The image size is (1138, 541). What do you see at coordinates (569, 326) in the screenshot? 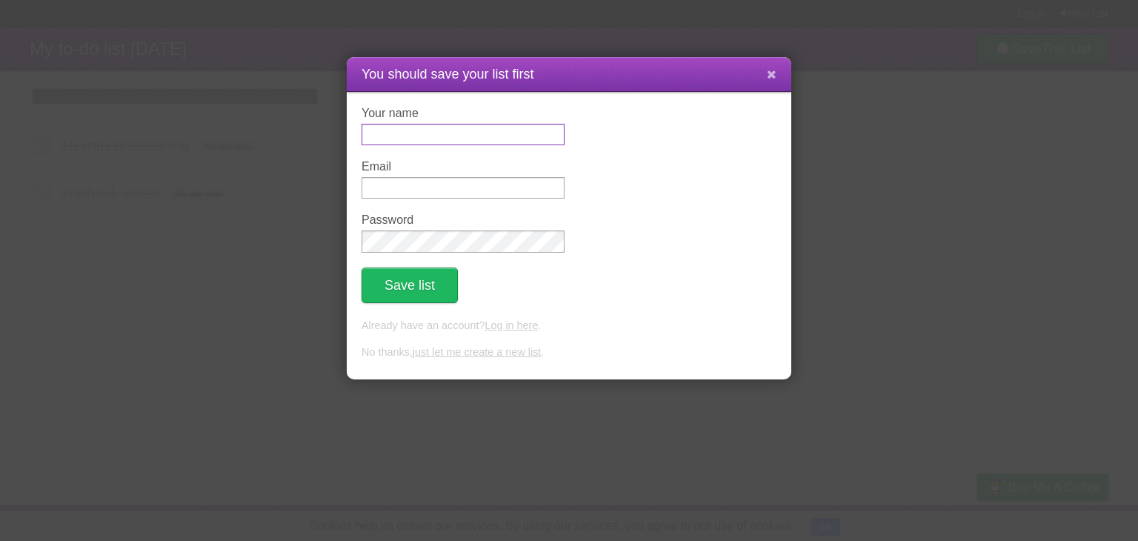
I see `p: Already have an account? .` at bounding box center [569, 326].